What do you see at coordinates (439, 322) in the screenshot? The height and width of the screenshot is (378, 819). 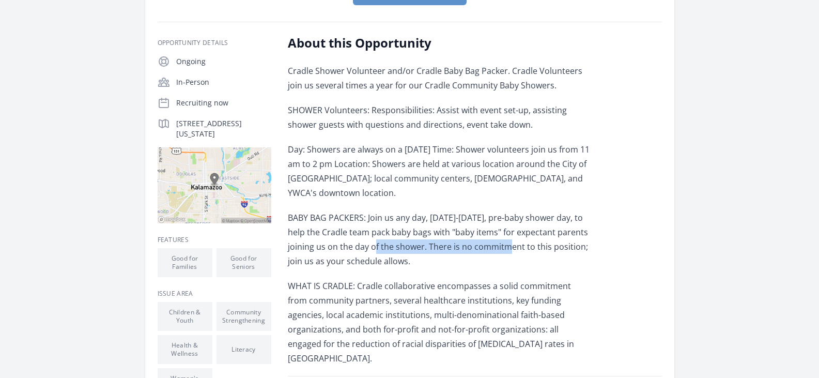 I see `p: WHAT IS CRADLE: Cradle collaborative encompasses a solid commitment from community partners, seve...` at bounding box center [439, 322].